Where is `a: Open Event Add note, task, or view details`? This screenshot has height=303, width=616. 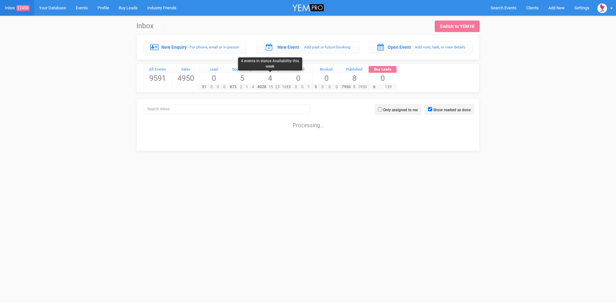 a: Open Event Add note, task, or view details is located at coordinates (421, 47).